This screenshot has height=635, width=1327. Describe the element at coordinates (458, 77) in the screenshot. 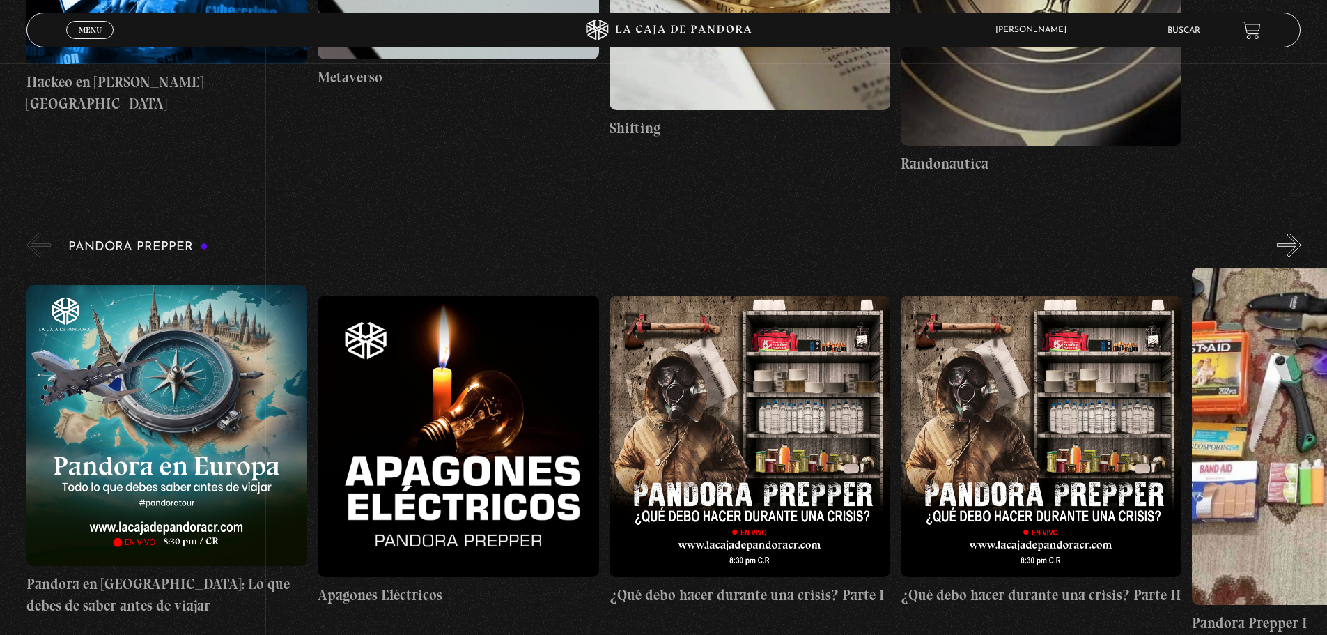

I see `h4: Metaverso` at that location.